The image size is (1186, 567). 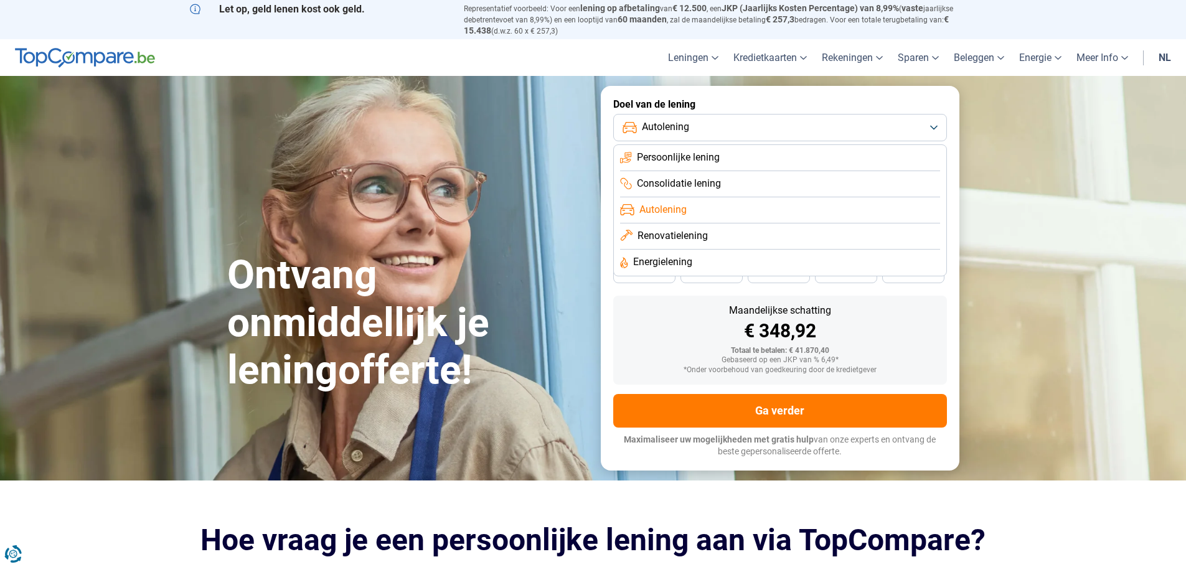 I want to click on span: 30 maanden, so click(x=846, y=274).